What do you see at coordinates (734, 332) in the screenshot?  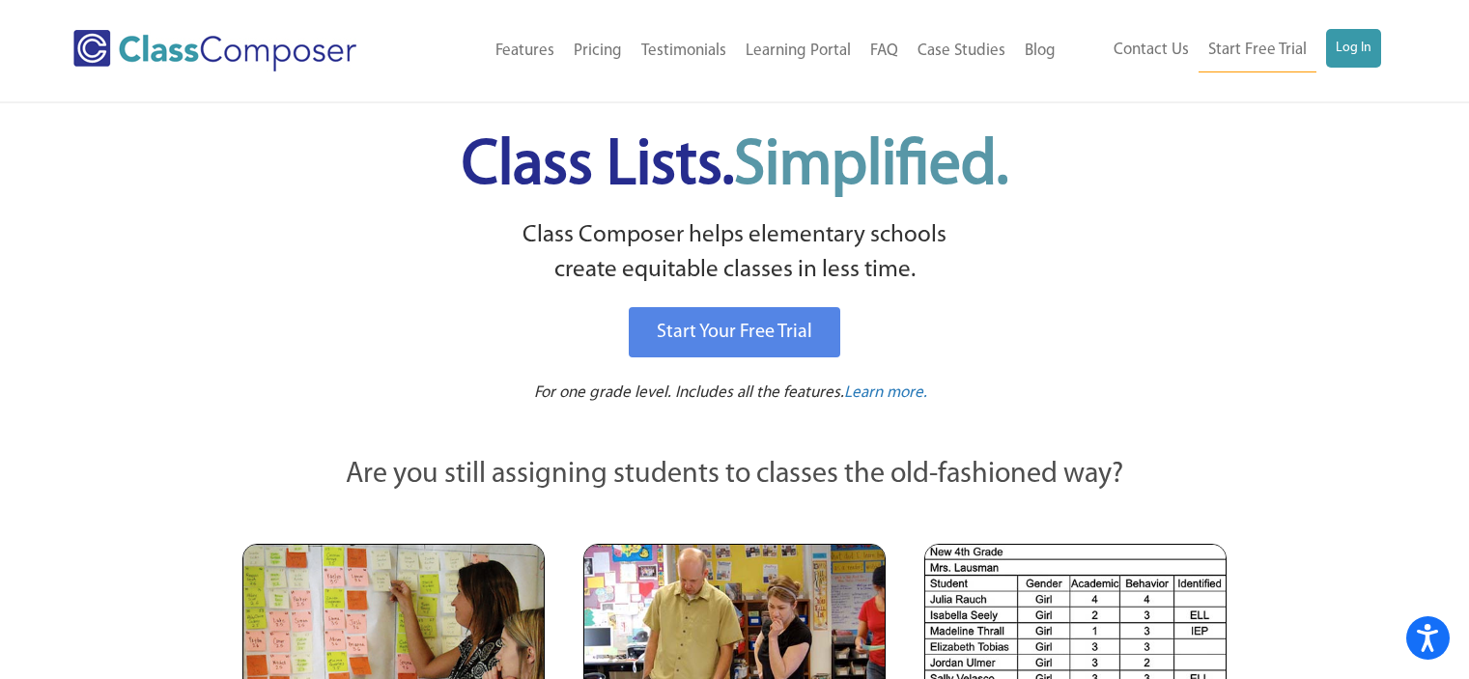 I see `a: Start Your Free Trial` at bounding box center [734, 332].